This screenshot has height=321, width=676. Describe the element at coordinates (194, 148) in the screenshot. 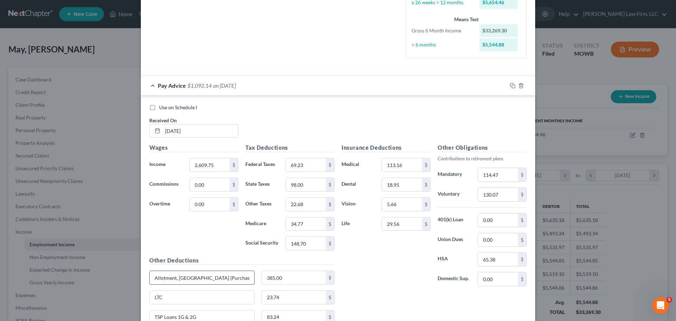

I see `h5: Wages` at that location.